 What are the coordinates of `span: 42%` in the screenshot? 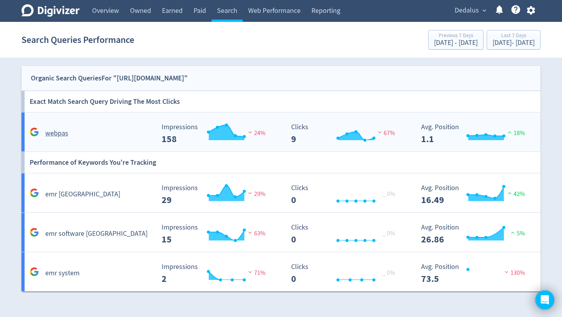 It's located at (515, 194).